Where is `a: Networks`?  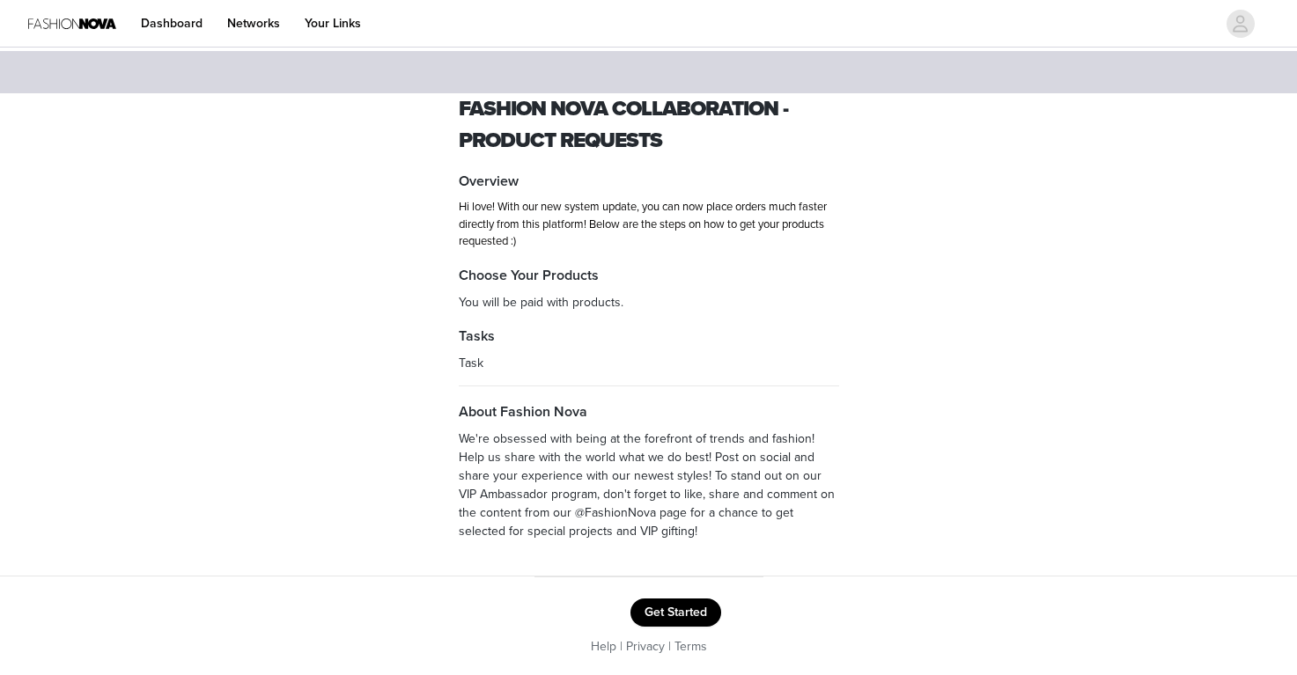
a: Networks is located at coordinates (254, 23).